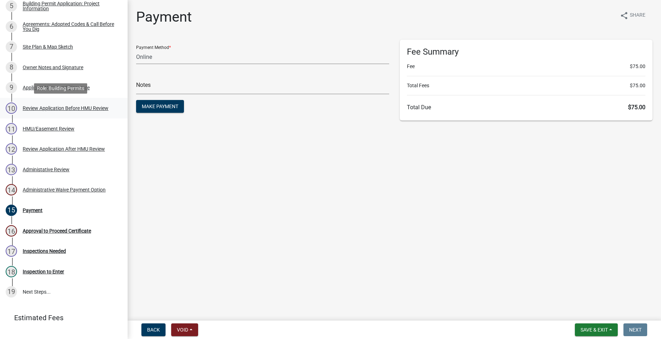 The height and width of the screenshot is (339, 661). Describe the element at coordinates (185, 330) in the screenshot. I see `button: Void` at that location.